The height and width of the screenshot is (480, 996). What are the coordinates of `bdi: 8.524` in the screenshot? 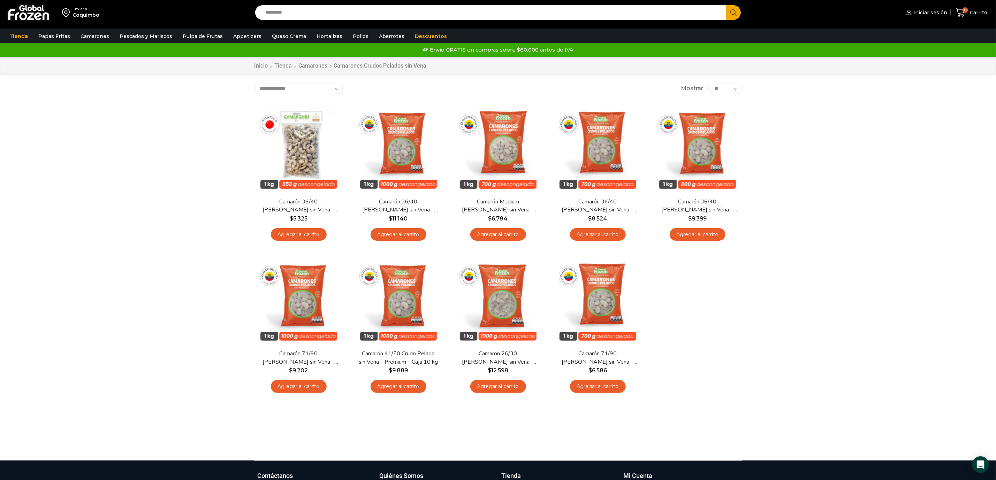 It's located at (597, 219).